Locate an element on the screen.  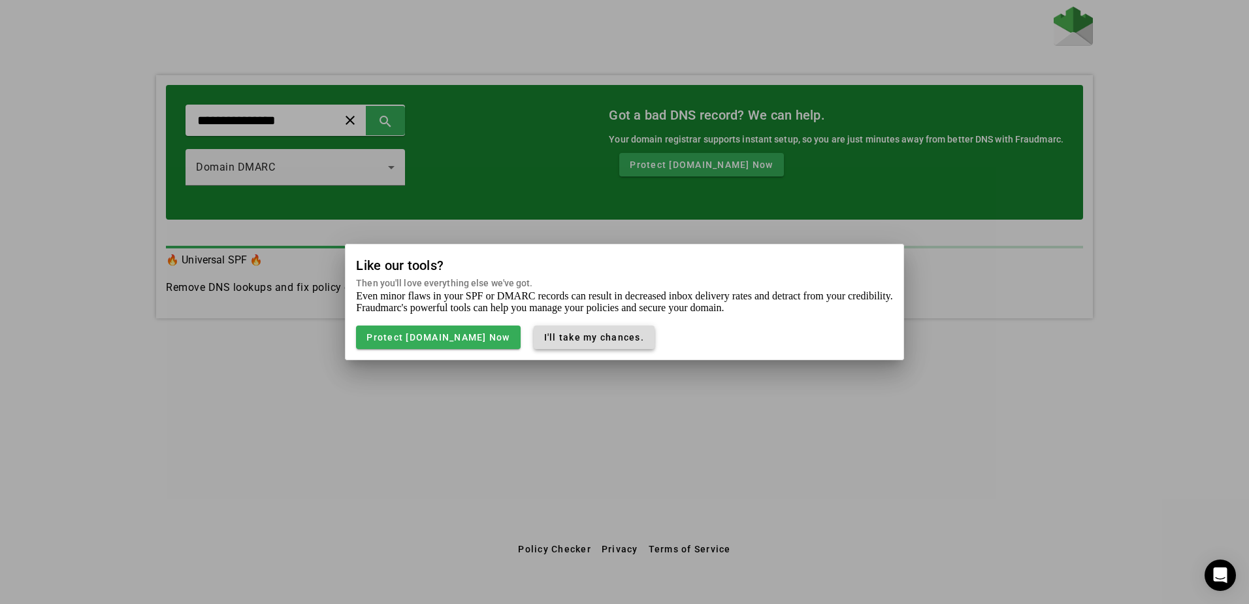
button: I'll take my chances. is located at coordinates (594, 337).